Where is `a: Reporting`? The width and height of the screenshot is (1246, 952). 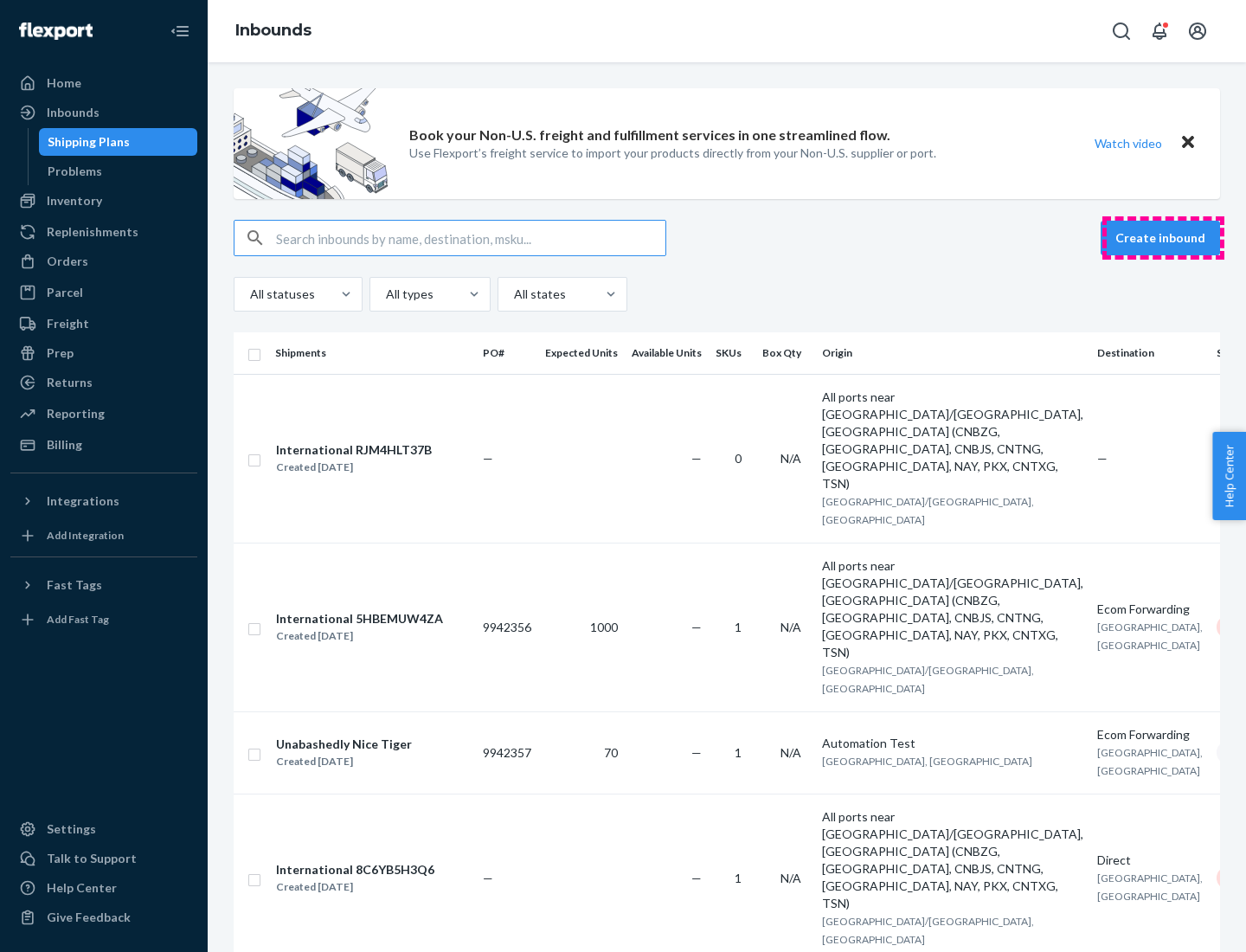
a: Reporting is located at coordinates (104, 414).